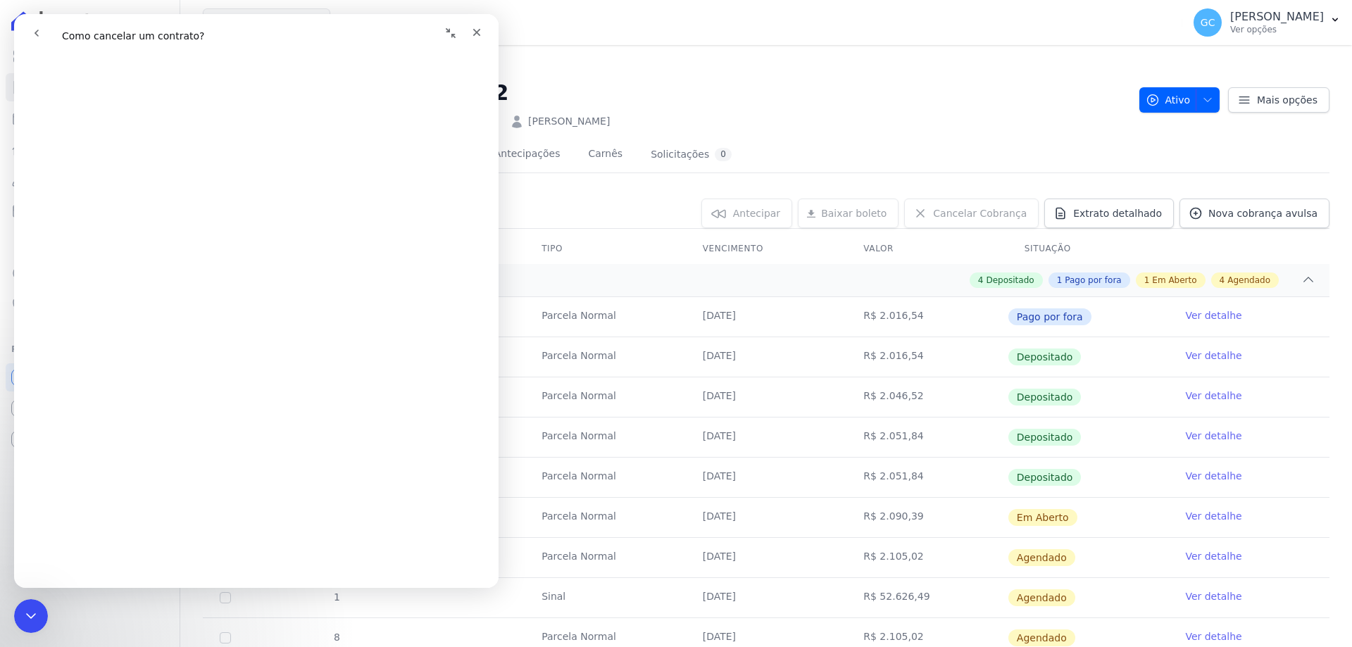 The height and width of the screenshot is (647, 1352). Describe the element at coordinates (926, 598) in the screenshot. I see `td: R$ 52.626,49` at that location.